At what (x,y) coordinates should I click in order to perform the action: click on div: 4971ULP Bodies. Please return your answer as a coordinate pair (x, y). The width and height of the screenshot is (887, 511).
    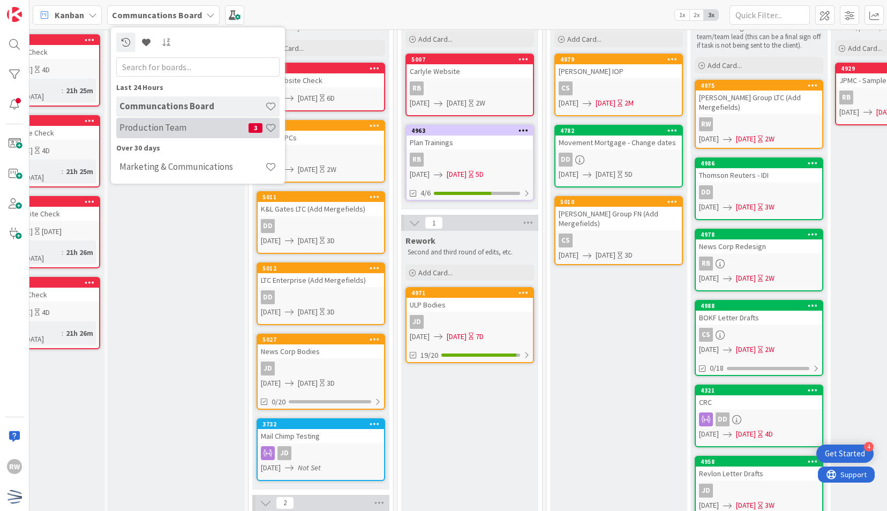
    Looking at the image, I should click on (470, 300).